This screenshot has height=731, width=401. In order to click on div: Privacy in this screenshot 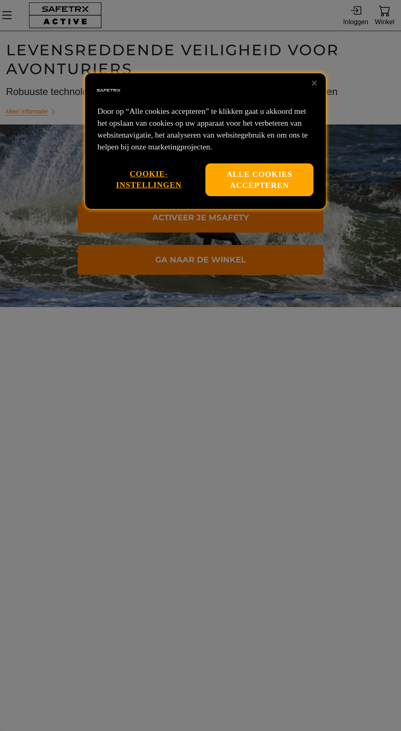, I will do `click(206, 141)`.